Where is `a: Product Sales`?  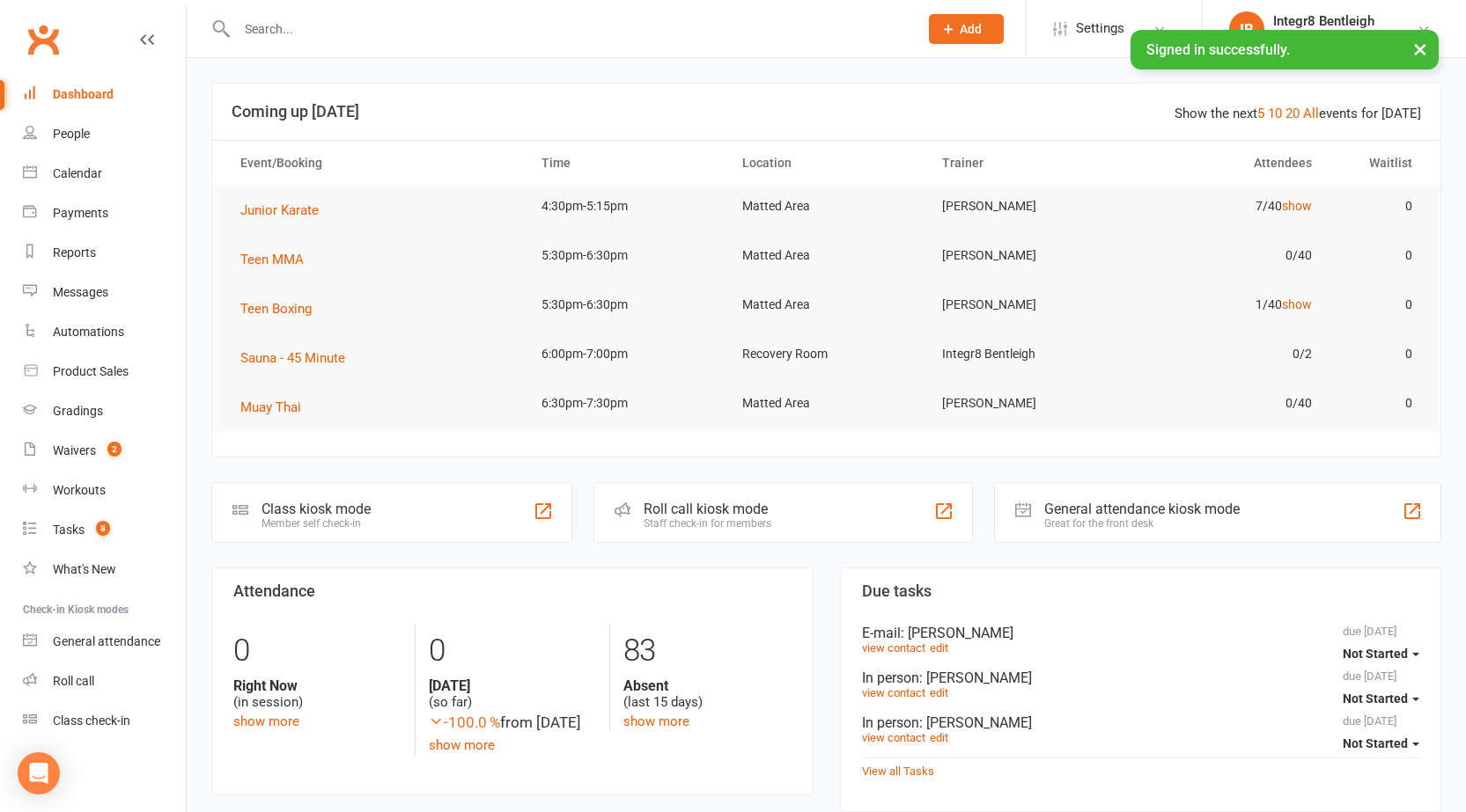 a: Product Sales is located at coordinates (104, 372).